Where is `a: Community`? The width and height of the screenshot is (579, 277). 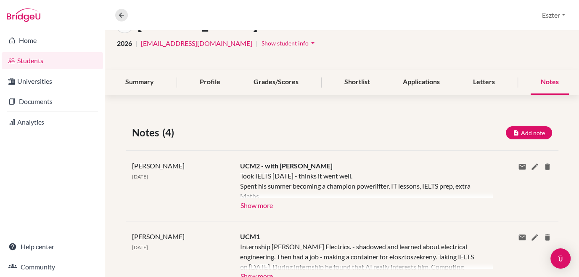 a: Community is located at coordinates (52, 267).